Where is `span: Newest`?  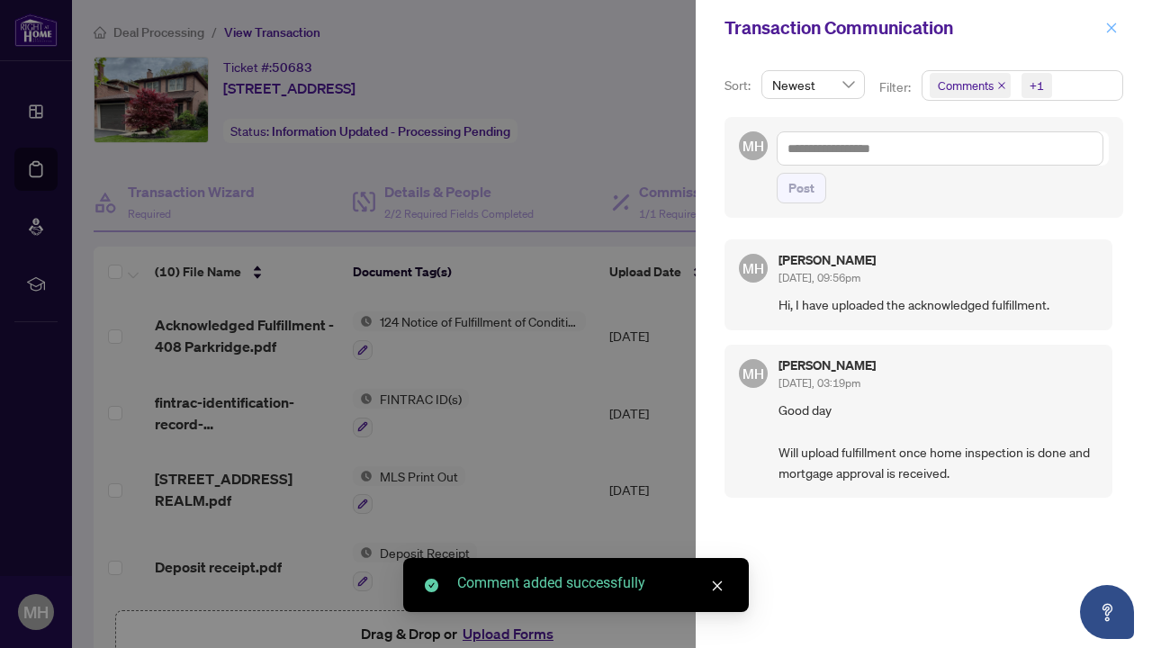
span: Newest is located at coordinates (813, 85).